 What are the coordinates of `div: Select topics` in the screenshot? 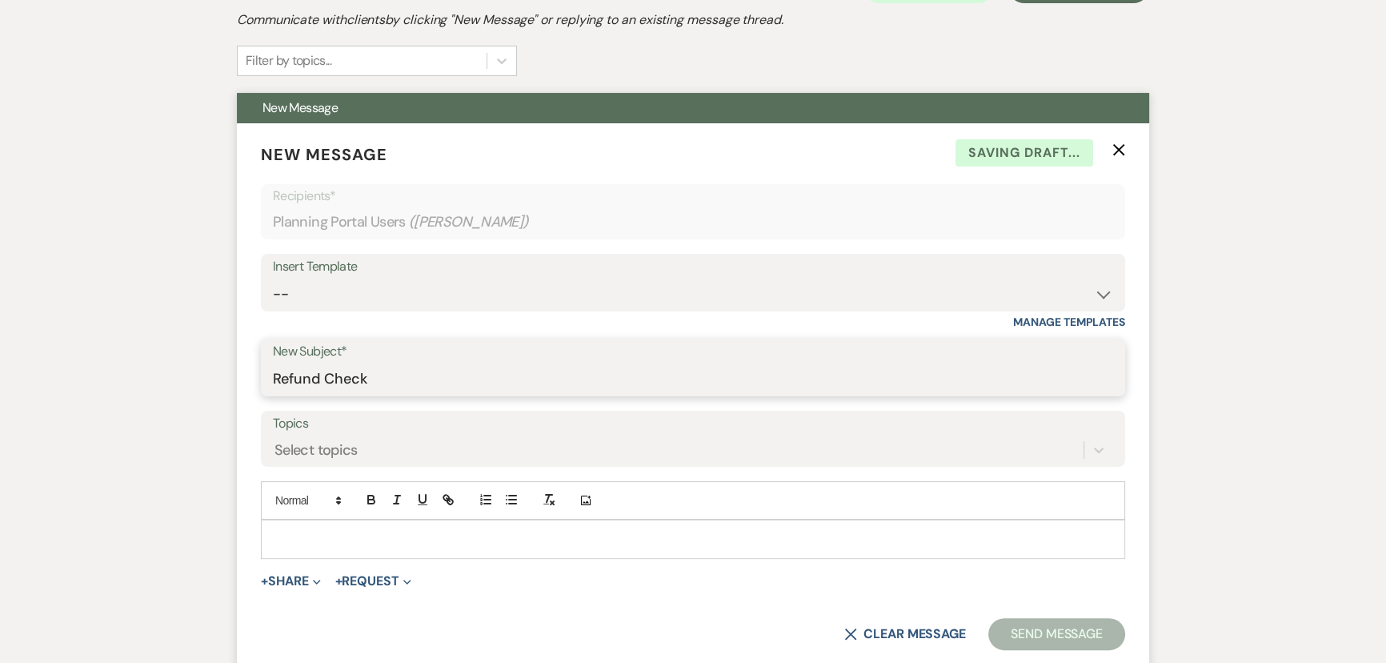 It's located at (316, 450).